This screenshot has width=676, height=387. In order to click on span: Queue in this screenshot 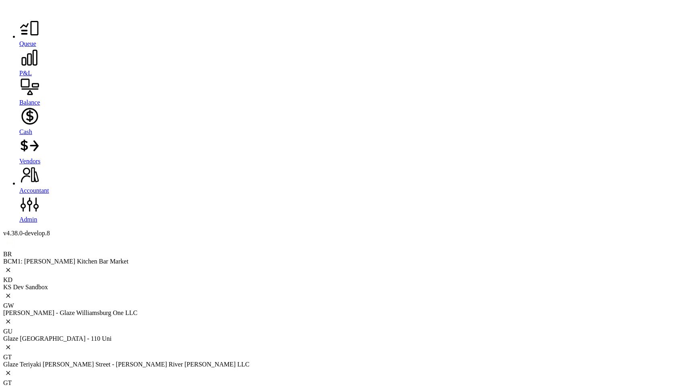, I will do `click(28, 43)`.